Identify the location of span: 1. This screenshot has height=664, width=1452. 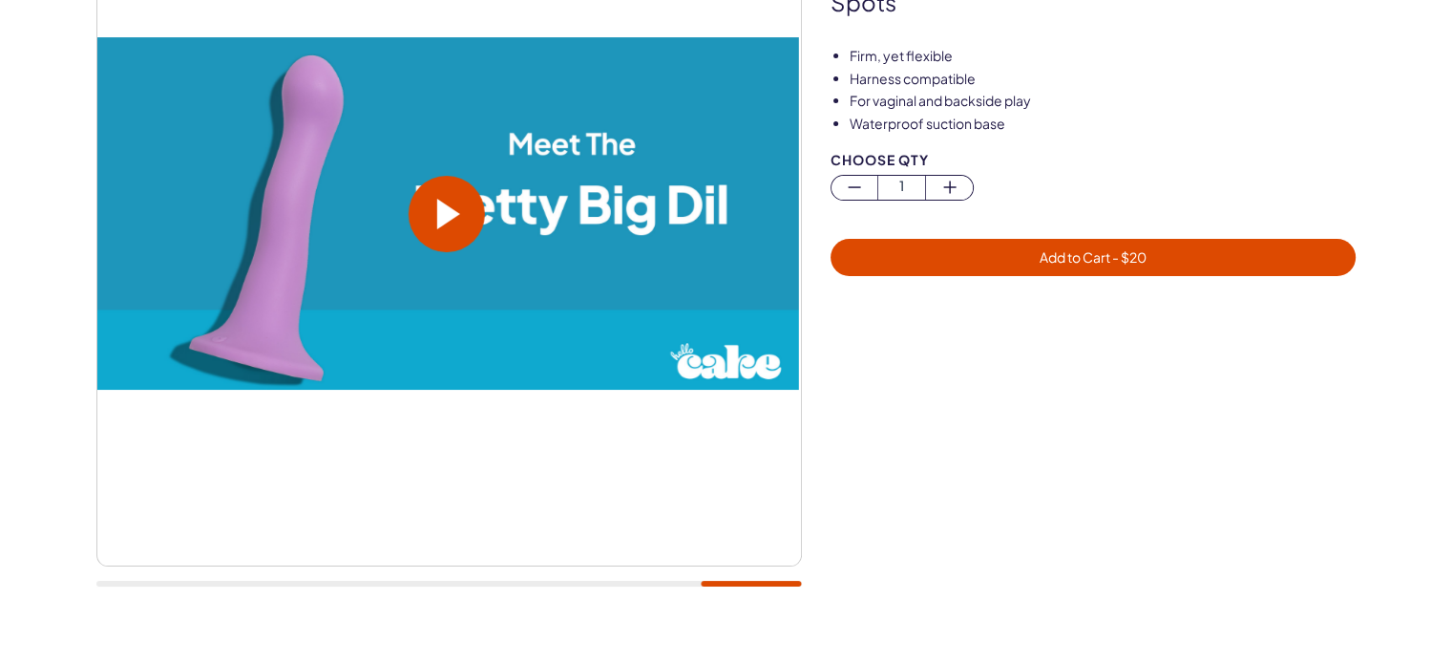
(901, 186).